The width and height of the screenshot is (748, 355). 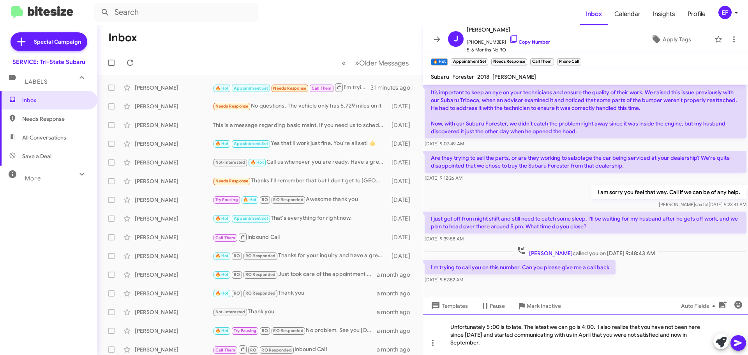 What do you see at coordinates (439, 62) in the screenshot?
I see `small: 🔥 Hot` at bounding box center [439, 62].